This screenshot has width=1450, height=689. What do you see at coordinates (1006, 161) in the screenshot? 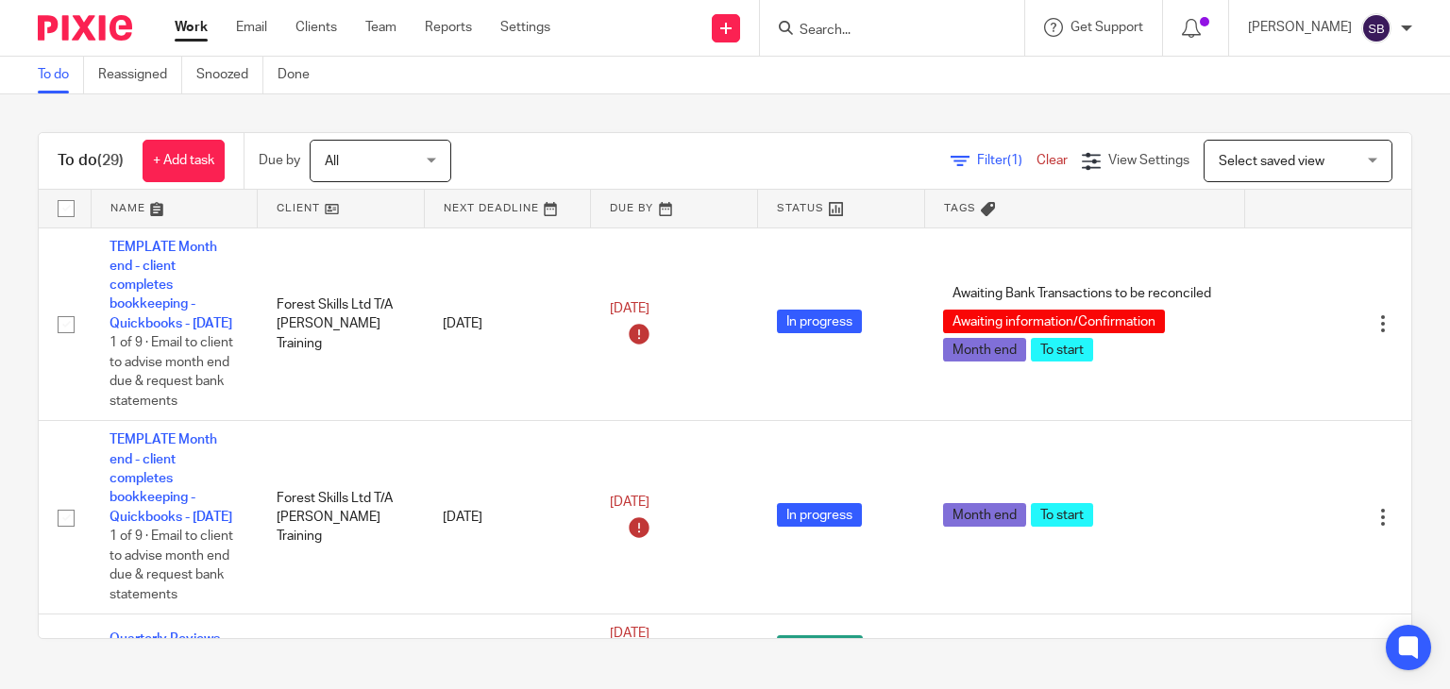
I see `span: Filter` at bounding box center [1006, 161].